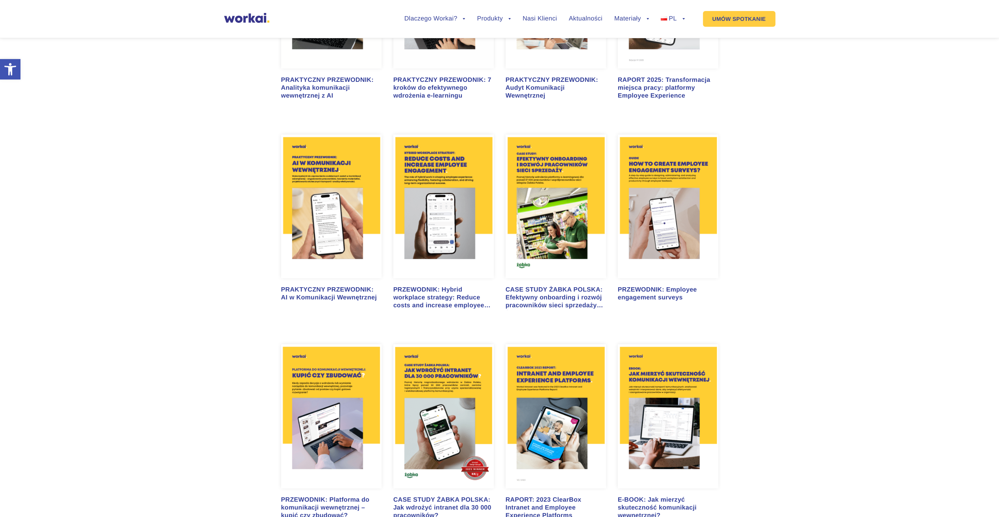 The image size is (999, 517). Describe the element at coordinates (443, 298) in the screenshot. I see `div: PRZEWODNIK: Hybrid workplace strategy: Reduce costs and increase employee engagement` at that location.